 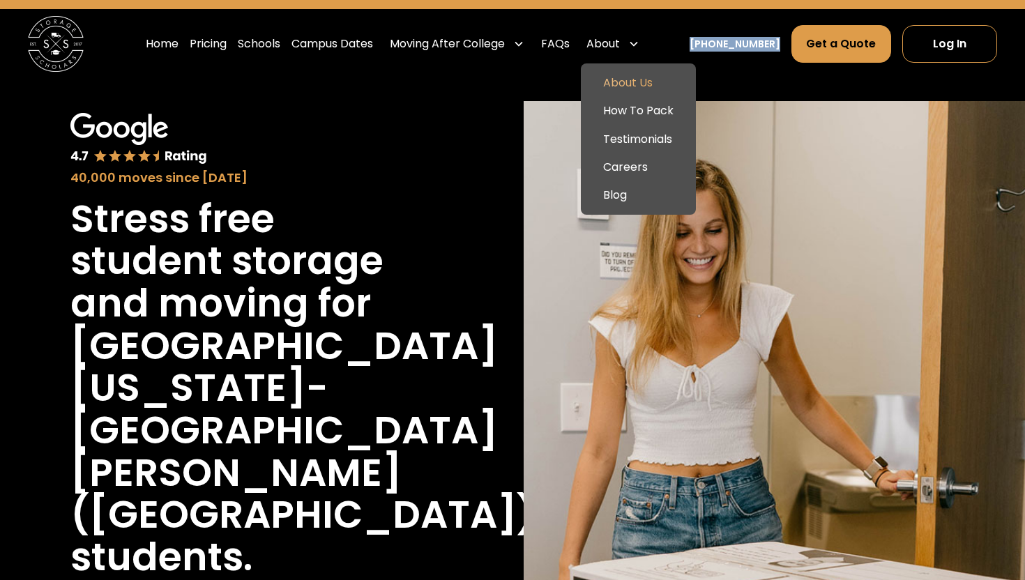 What do you see at coordinates (162, 44) in the screenshot?
I see `a: Home` at bounding box center [162, 44].